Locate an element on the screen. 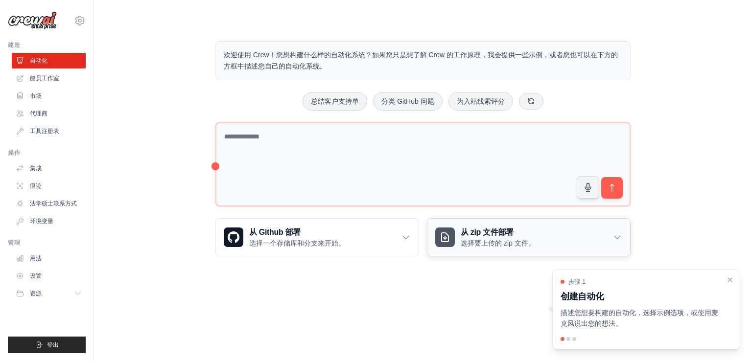  font: 欢迎使用 Crew！您想构建什么样的自动化系统？如果您只是想了解 Crew 的工作原理，我会提供一些示例，或者您也可以在下方的方框中描述您自己的自动化系统。 is located at coordinates (420, 60).